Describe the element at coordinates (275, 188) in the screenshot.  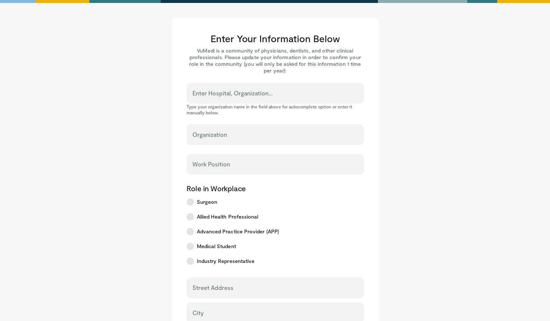
I see `p: Role in Workplace` at that location.